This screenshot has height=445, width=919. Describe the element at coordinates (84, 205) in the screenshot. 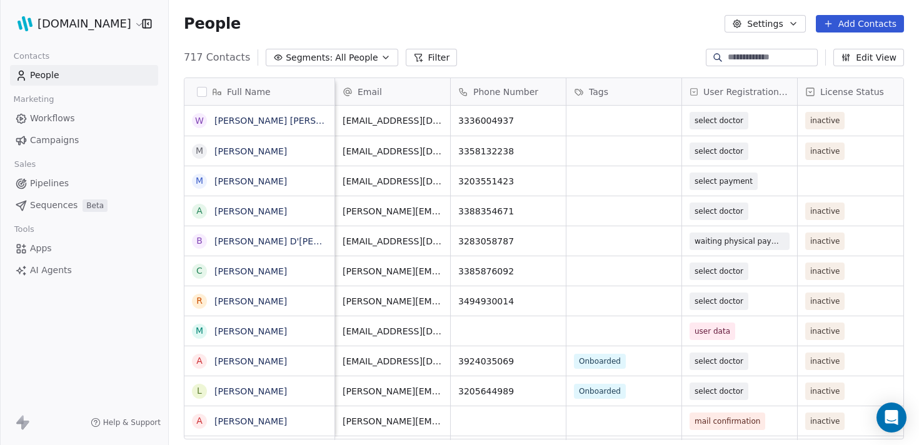

I see `a: SequencesBeta` at that location.